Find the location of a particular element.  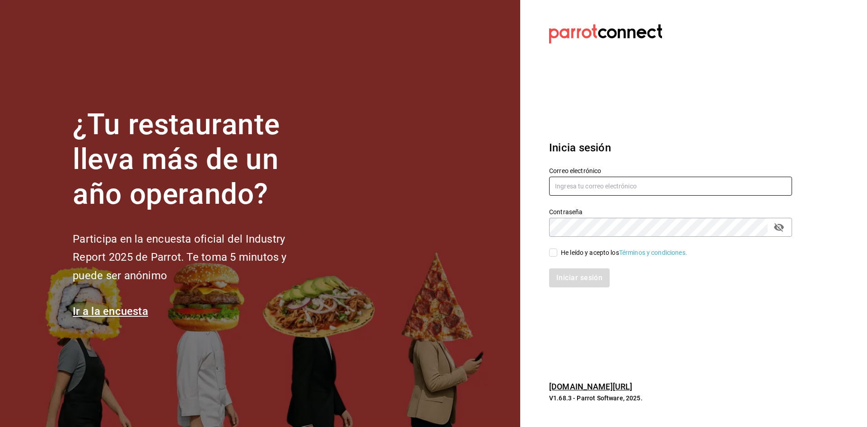

div: He leído y acepto los is located at coordinates (624, 252).